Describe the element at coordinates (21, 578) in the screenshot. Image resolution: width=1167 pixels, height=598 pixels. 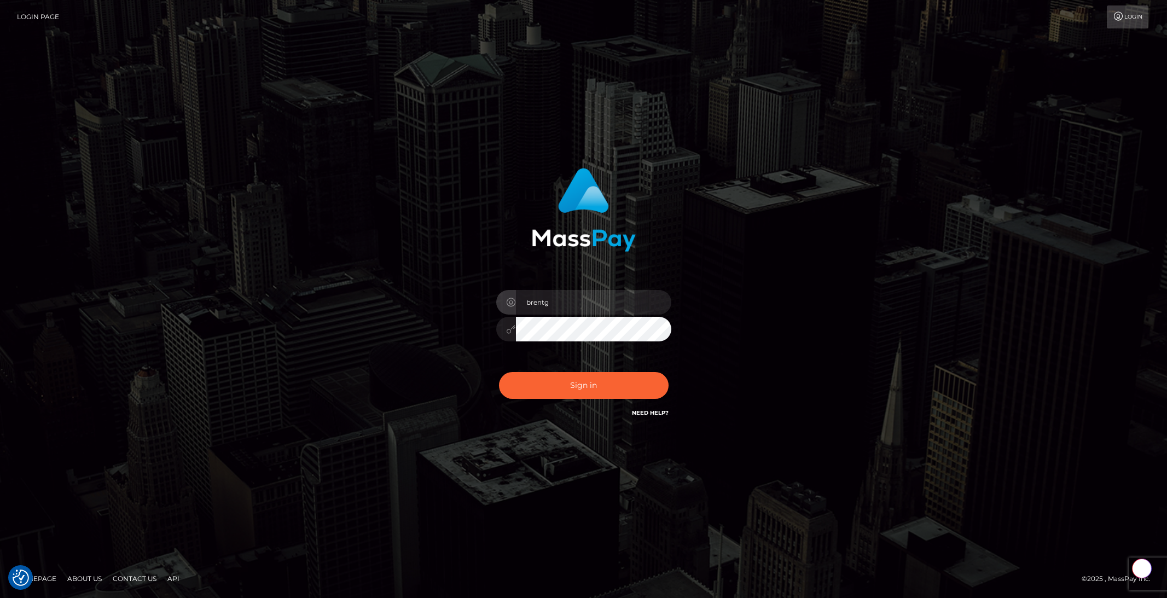
I see `img: Revisit consent button` at that location.